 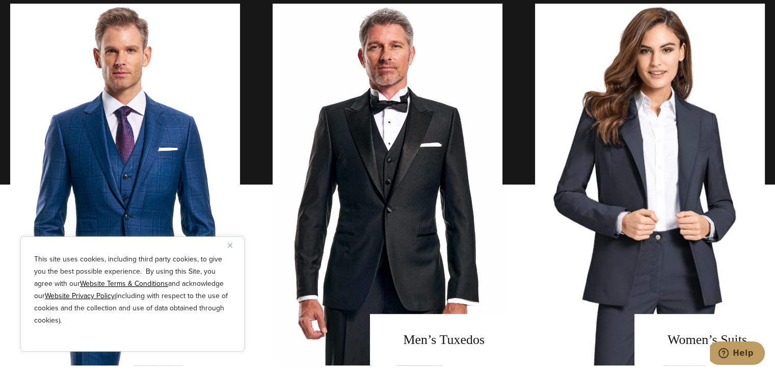 What do you see at coordinates (33, 12) in the screenshot?
I see `span: Help` at bounding box center [33, 12].